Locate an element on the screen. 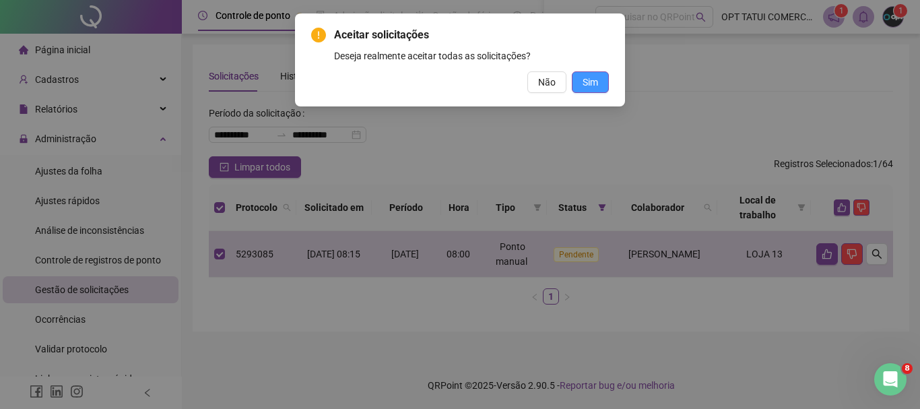  span: 8 is located at coordinates (907, 369).